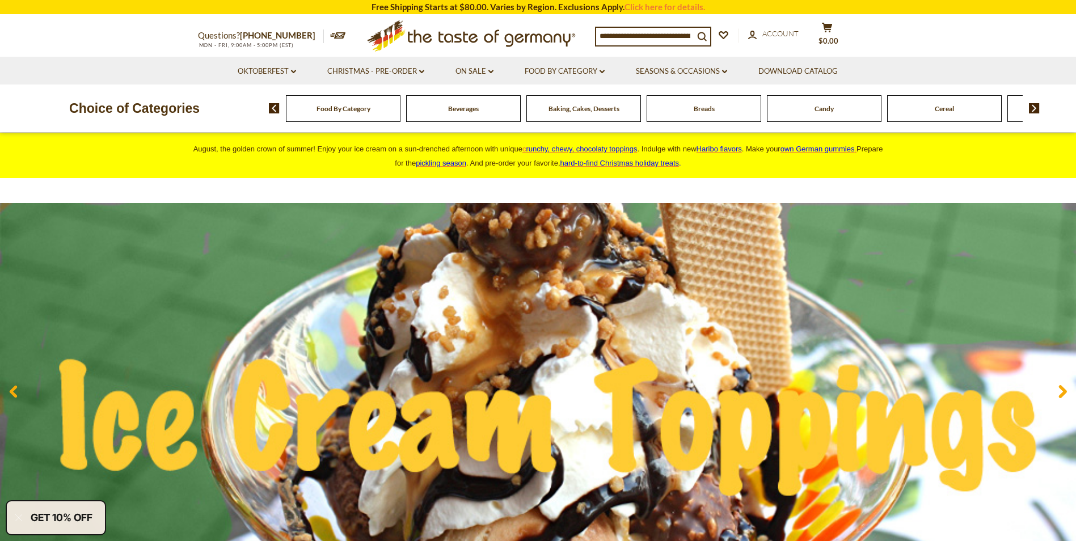  What do you see at coordinates (817, 149) in the screenshot?
I see `span: own German gummies` at bounding box center [817, 149].